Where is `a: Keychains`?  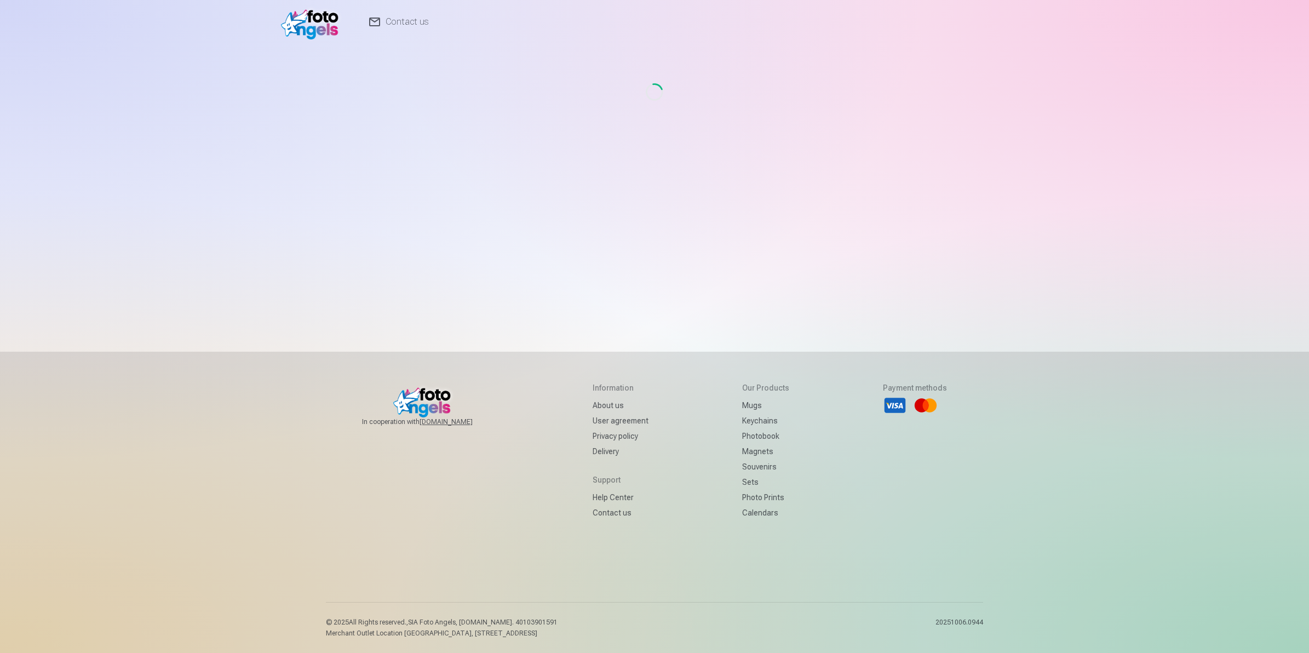
a: Keychains is located at coordinates (766, 421).